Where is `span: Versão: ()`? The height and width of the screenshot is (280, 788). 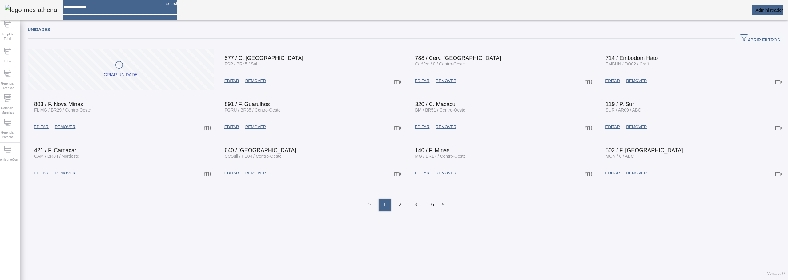
span: Versão: () is located at coordinates (776, 274).